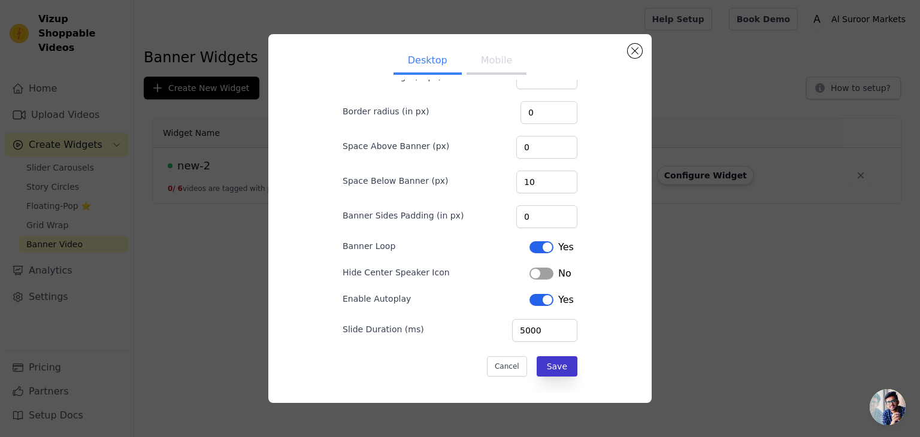 This screenshot has width=920, height=437. I want to click on label: Banner Loop, so click(369, 246).